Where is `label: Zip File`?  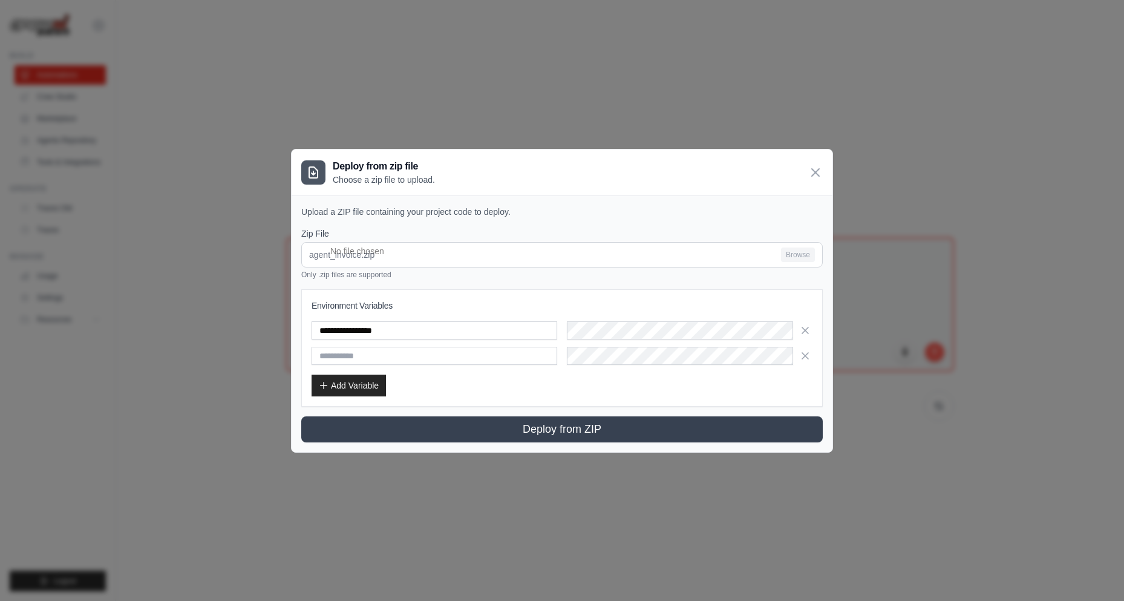 label: Zip File is located at coordinates (562, 233).